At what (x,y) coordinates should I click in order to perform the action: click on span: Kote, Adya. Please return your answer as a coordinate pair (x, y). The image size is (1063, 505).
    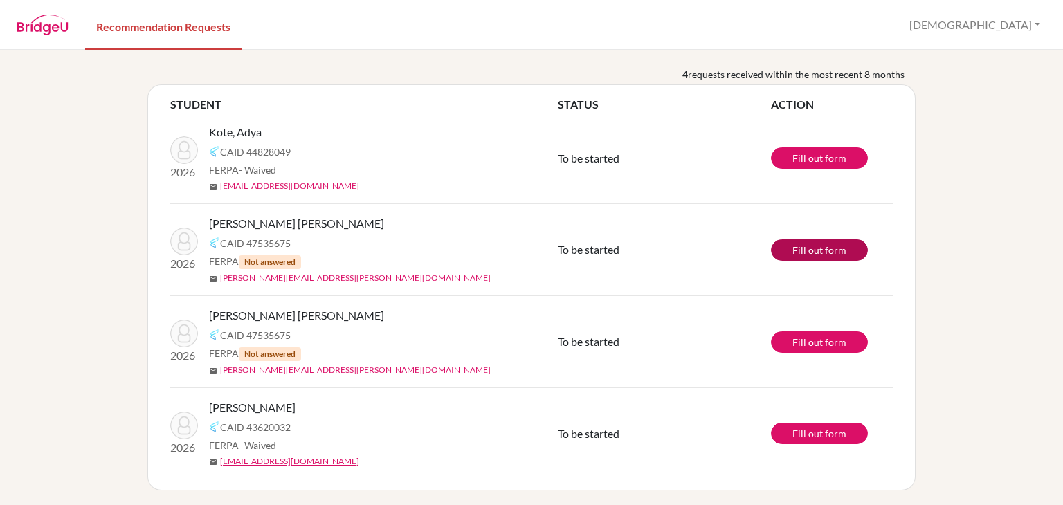
    Looking at the image, I should click on (235, 132).